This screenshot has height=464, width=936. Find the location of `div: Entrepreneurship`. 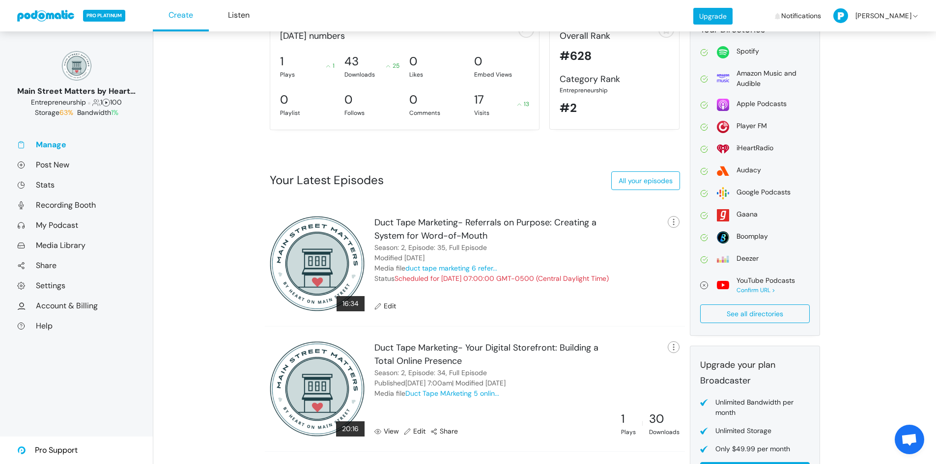

div: Entrepreneurship is located at coordinates (614, 90).